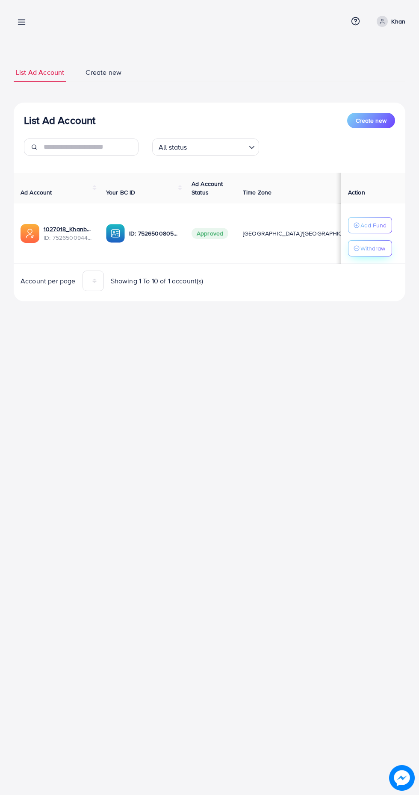 This screenshot has width=419, height=795. Describe the element at coordinates (373, 225) in the screenshot. I see `p: Add Fund` at that location.